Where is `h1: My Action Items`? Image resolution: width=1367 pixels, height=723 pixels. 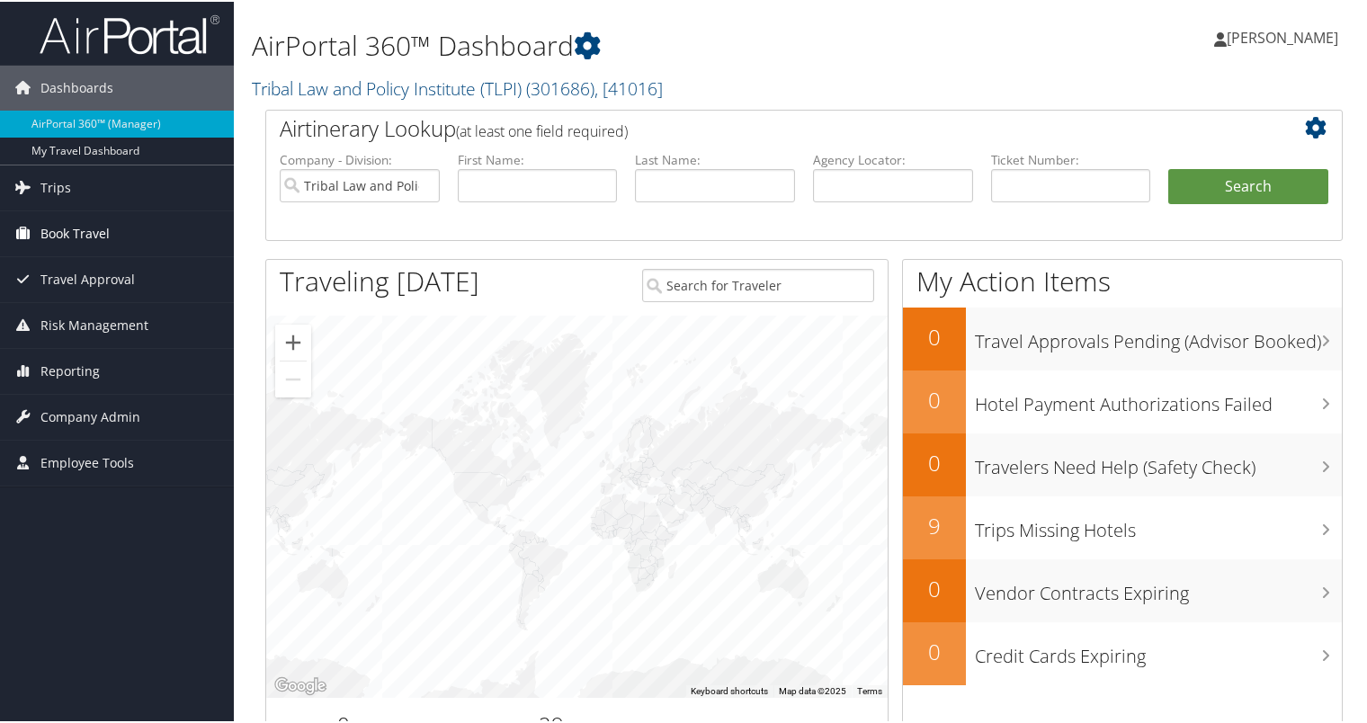
h1: My Action Items is located at coordinates (1122, 280).